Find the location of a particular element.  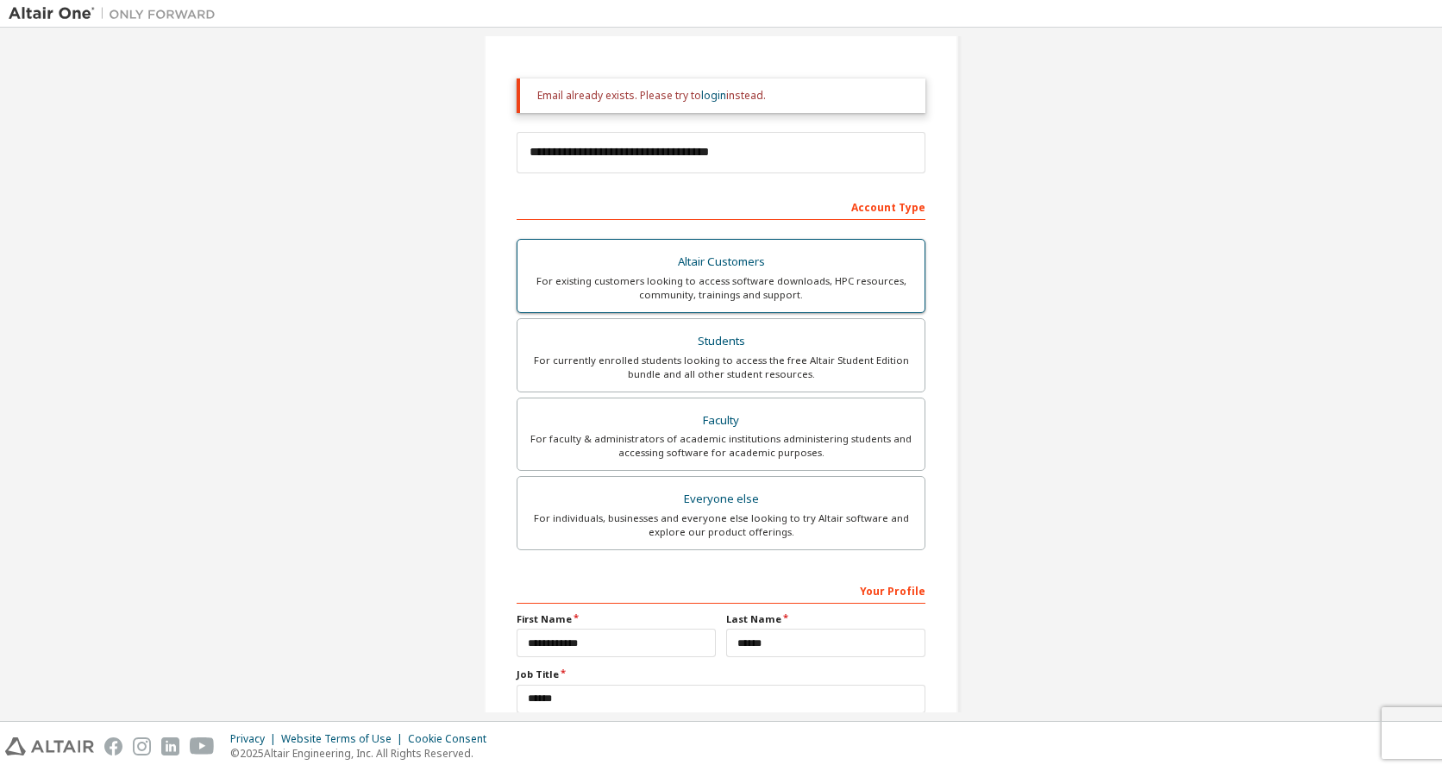

div: For faculty & administrators of academic institutions administering students and accessing softwa... is located at coordinates (721, 446).